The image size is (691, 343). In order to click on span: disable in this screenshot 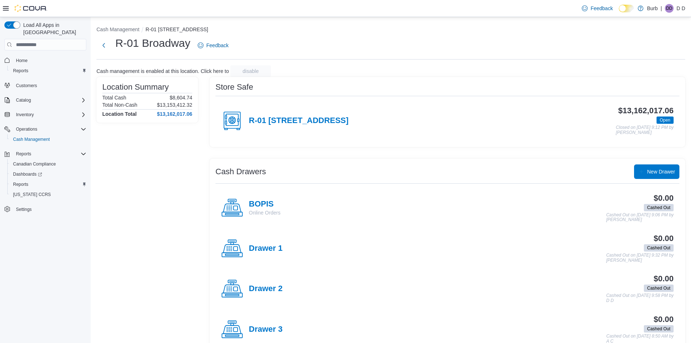, I will do `click(251, 71)`.